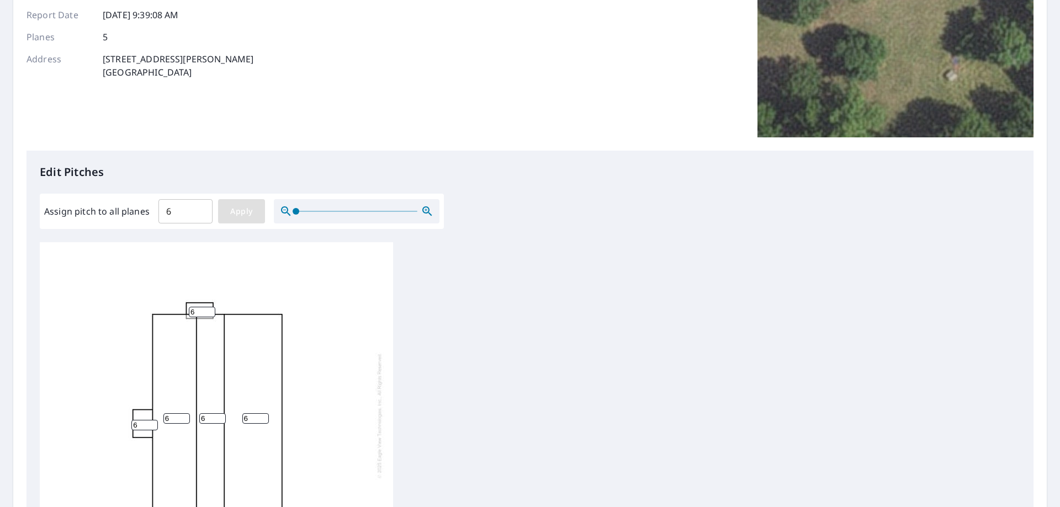  I want to click on span: Apply, so click(241, 211).